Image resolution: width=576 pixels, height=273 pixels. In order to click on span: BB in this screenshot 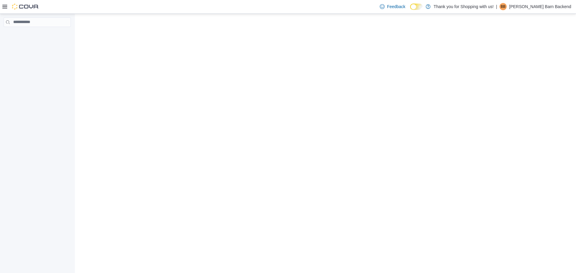, I will do `click(503, 7)`.